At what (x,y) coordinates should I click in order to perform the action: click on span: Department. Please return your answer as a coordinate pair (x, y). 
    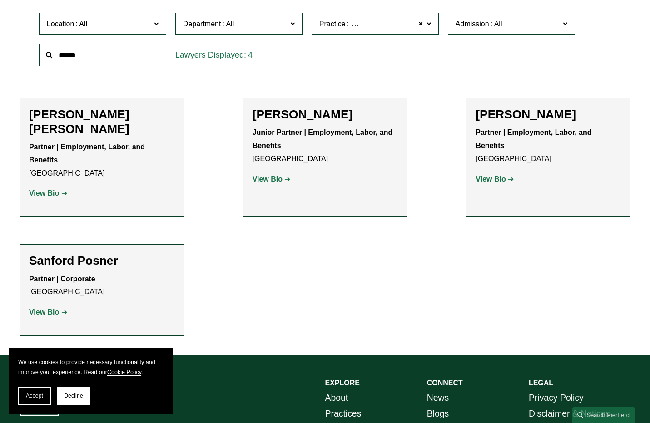
    Looking at the image, I should click on (202, 24).